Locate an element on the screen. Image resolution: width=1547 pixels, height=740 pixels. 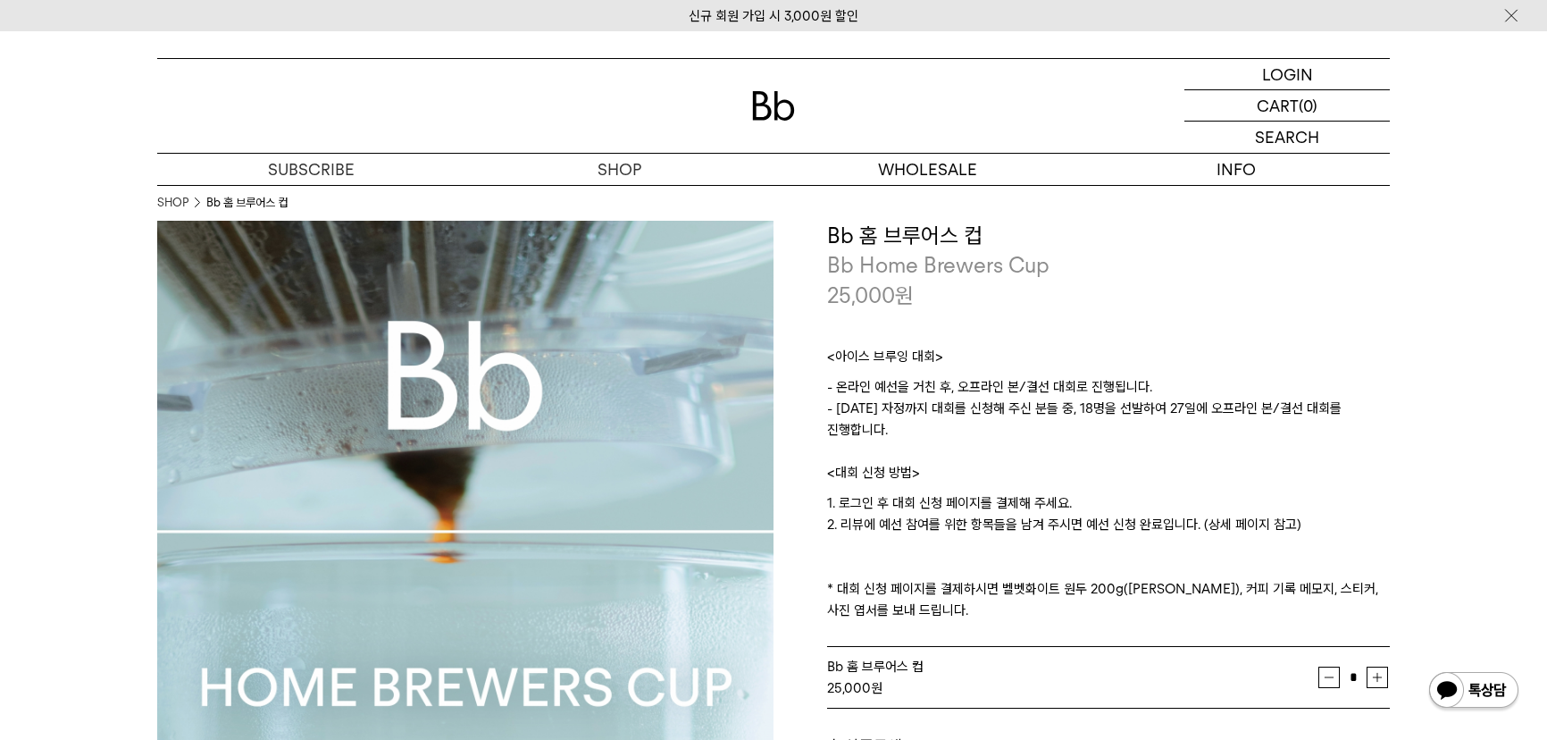
button: 증가 is located at coordinates (1377, 677).